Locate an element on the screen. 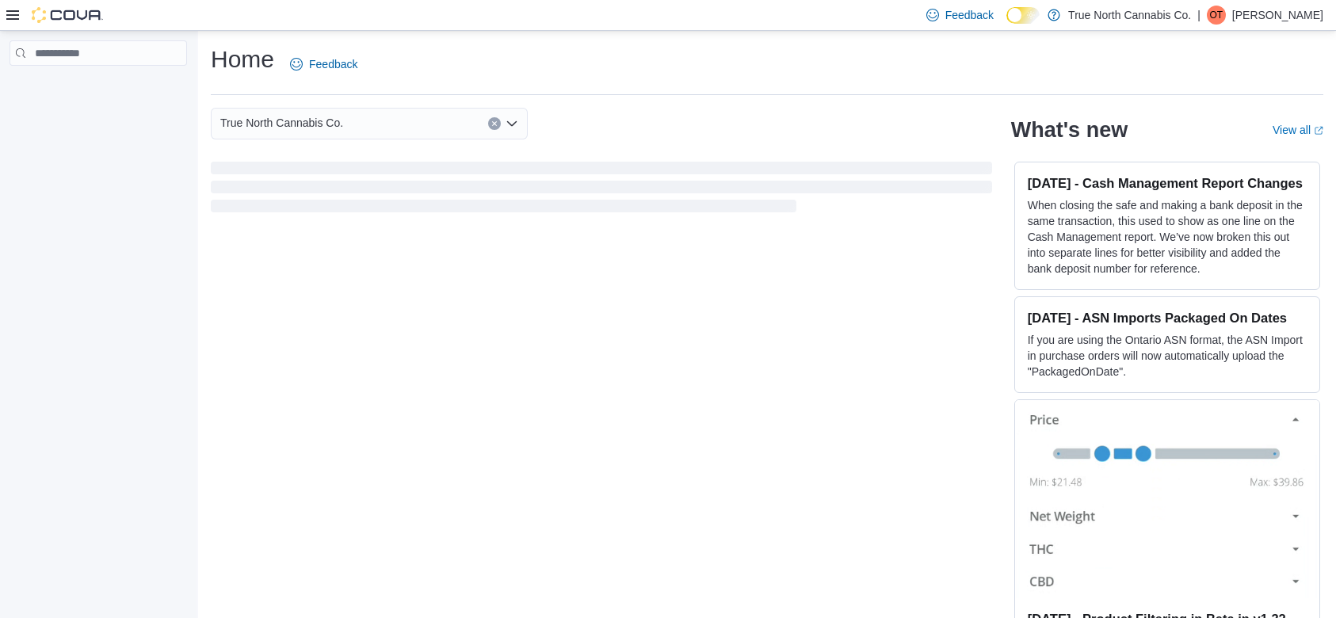 The height and width of the screenshot is (618, 1336). button: Clear input is located at coordinates (494, 124).